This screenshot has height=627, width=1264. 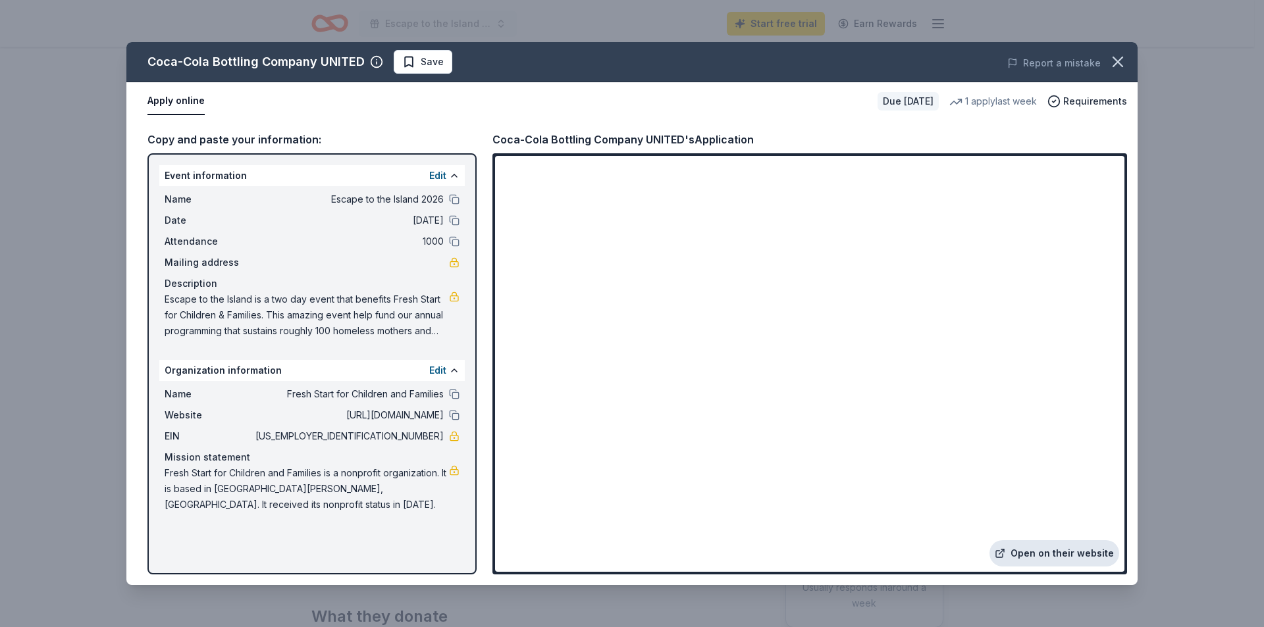 I want to click on a: Open on their website, so click(x=1054, y=554).